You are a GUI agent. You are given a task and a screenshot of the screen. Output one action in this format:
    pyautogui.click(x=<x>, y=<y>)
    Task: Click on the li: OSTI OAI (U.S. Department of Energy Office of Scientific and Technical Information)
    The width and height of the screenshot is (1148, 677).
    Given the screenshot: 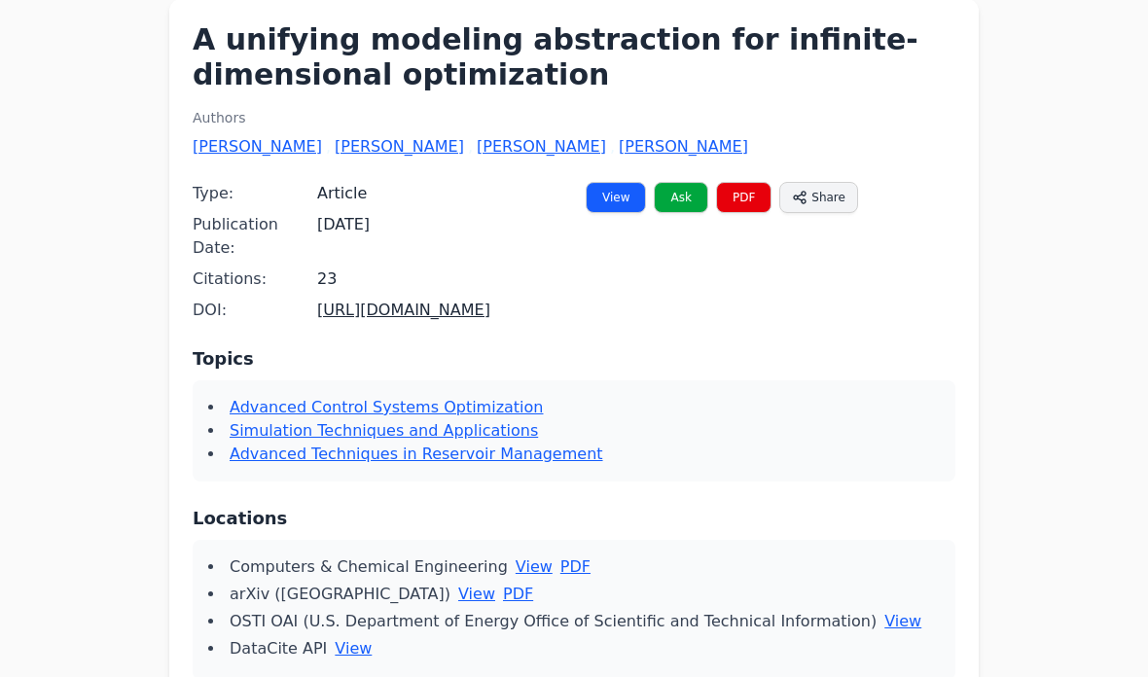 What is the action you would take?
    pyautogui.click(x=574, y=622)
    